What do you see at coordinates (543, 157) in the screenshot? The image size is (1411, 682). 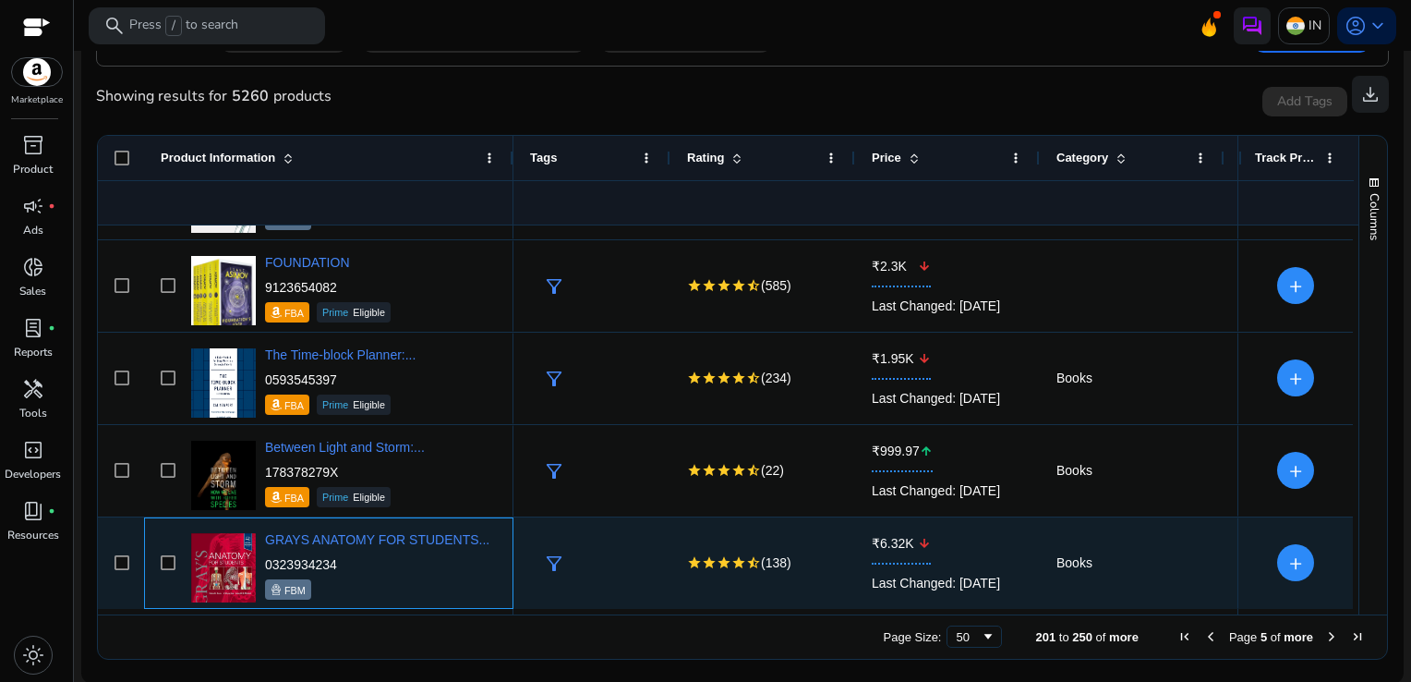 I see `span: Tags` at bounding box center [543, 157].